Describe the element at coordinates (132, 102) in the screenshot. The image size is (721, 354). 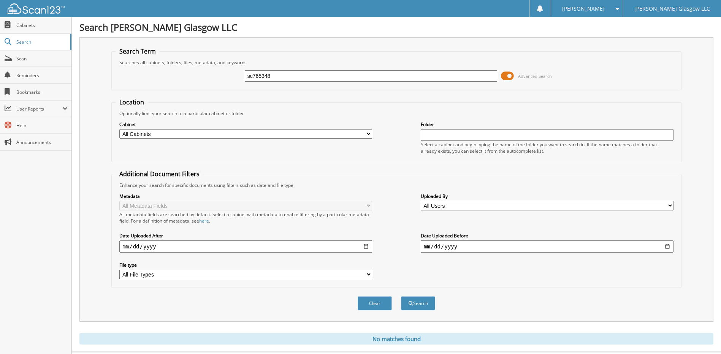
I see `legend: Location` at that location.